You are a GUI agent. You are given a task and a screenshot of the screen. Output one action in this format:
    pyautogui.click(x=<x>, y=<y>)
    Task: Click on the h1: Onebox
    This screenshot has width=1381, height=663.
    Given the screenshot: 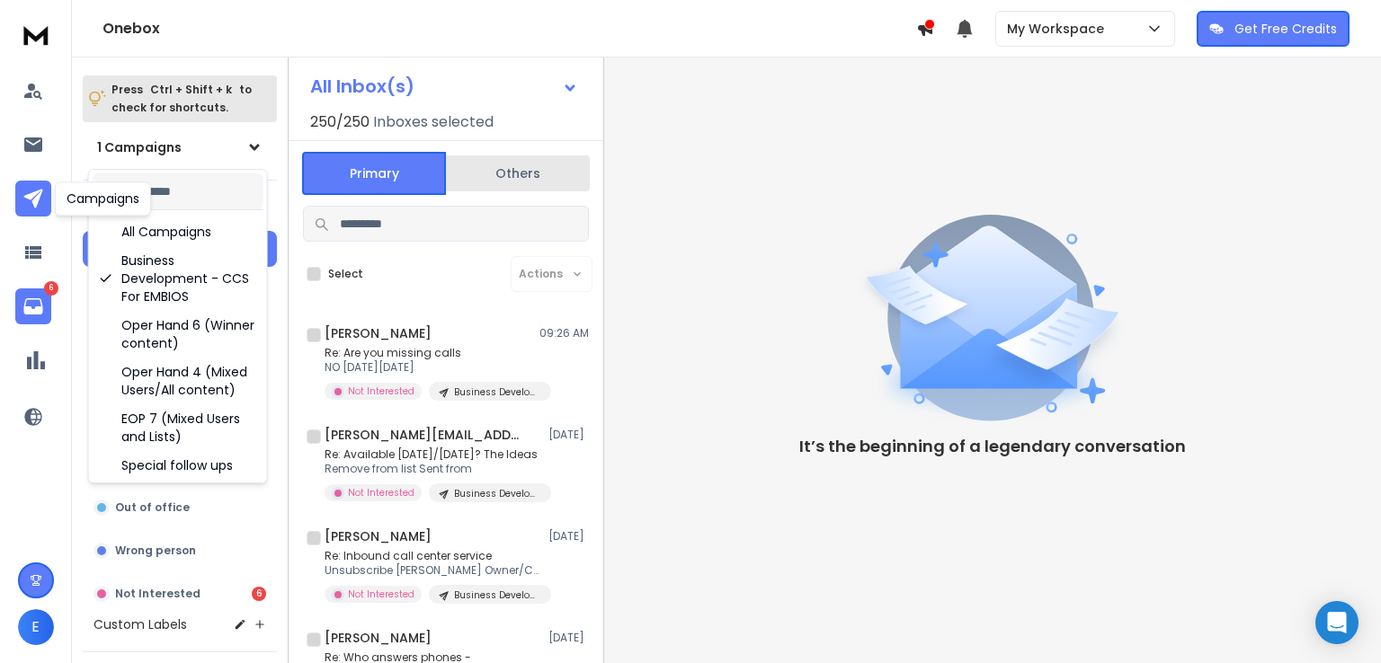 What is the action you would take?
    pyautogui.click(x=509, y=29)
    